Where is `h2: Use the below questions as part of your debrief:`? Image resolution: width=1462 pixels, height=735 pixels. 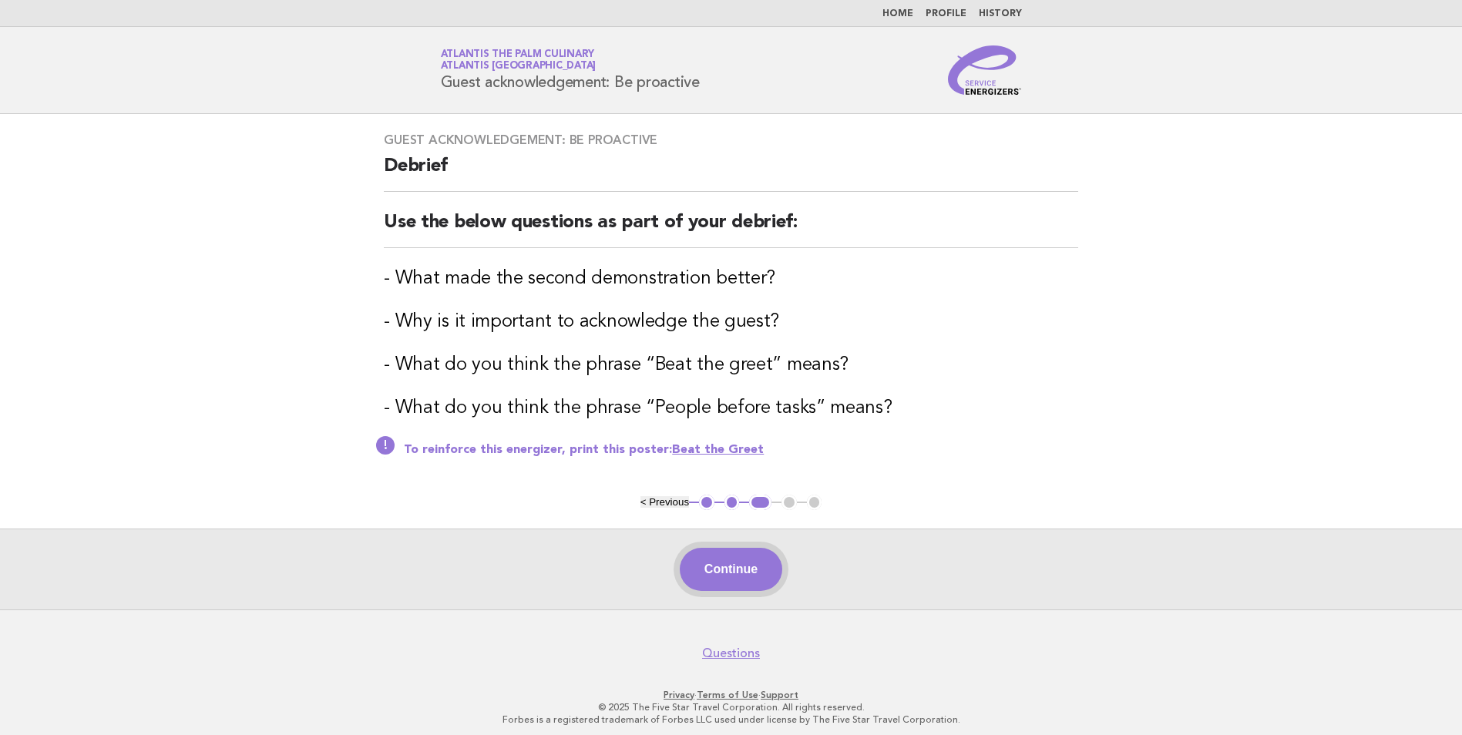 h2: Use the below questions as part of your debrief: is located at coordinates (731, 229).